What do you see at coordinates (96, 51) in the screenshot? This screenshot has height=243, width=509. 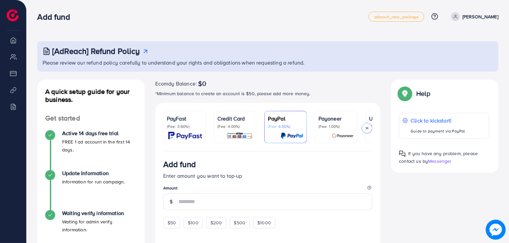 I see `h3: [AdReach] Refund Policy` at bounding box center [96, 51].